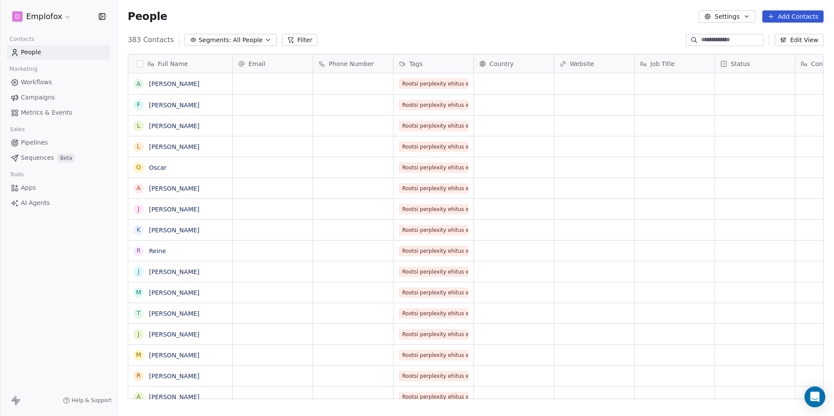 The height and width of the screenshot is (416, 834). What do you see at coordinates (416, 64) in the screenshot?
I see `span: Tags` at bounding box center [416, 64].